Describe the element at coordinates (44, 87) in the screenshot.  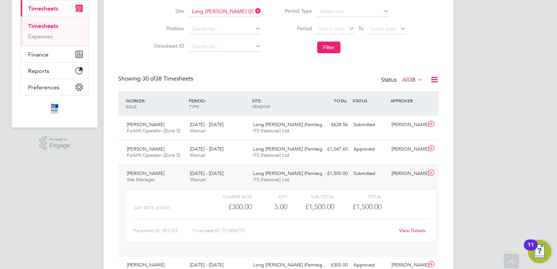
I see `span: Preferences` at that location.